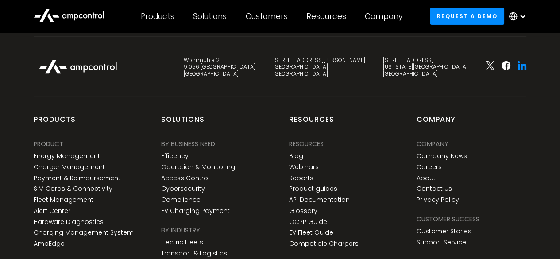  What do you see at coordinates (266, 16) in the screenshot?
I see `div: Customers` at bounding box center [266, 16].